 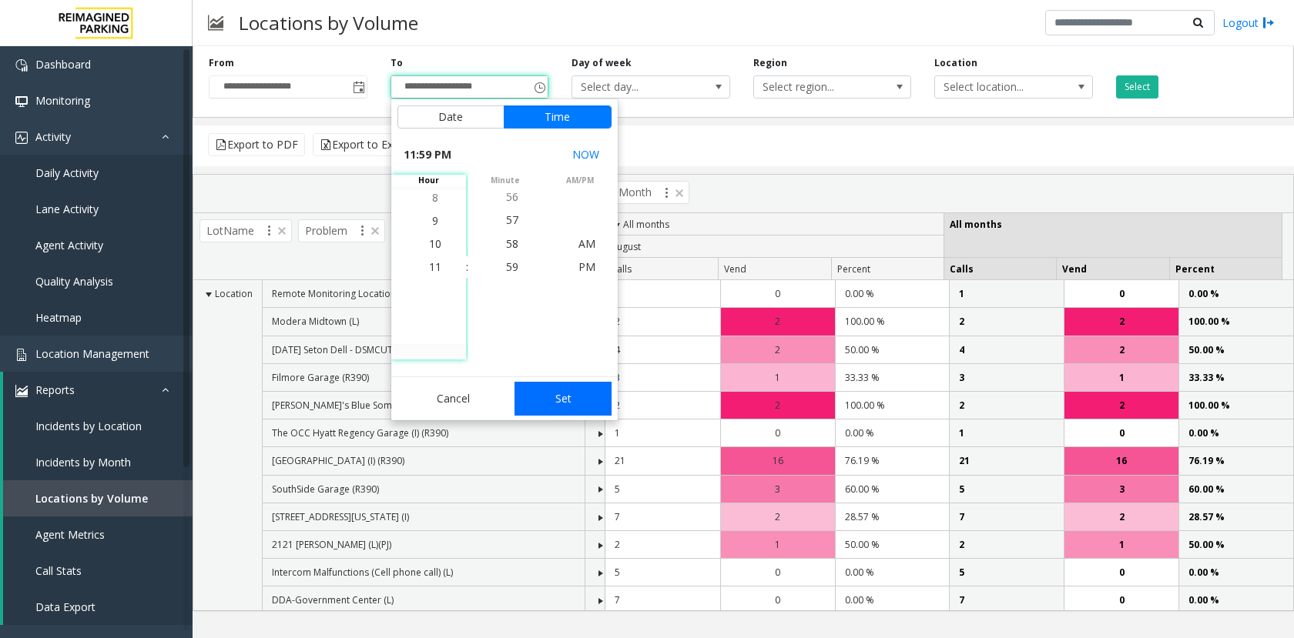 I want to click on span: Agent Metrics, so click(x=70, y=534).